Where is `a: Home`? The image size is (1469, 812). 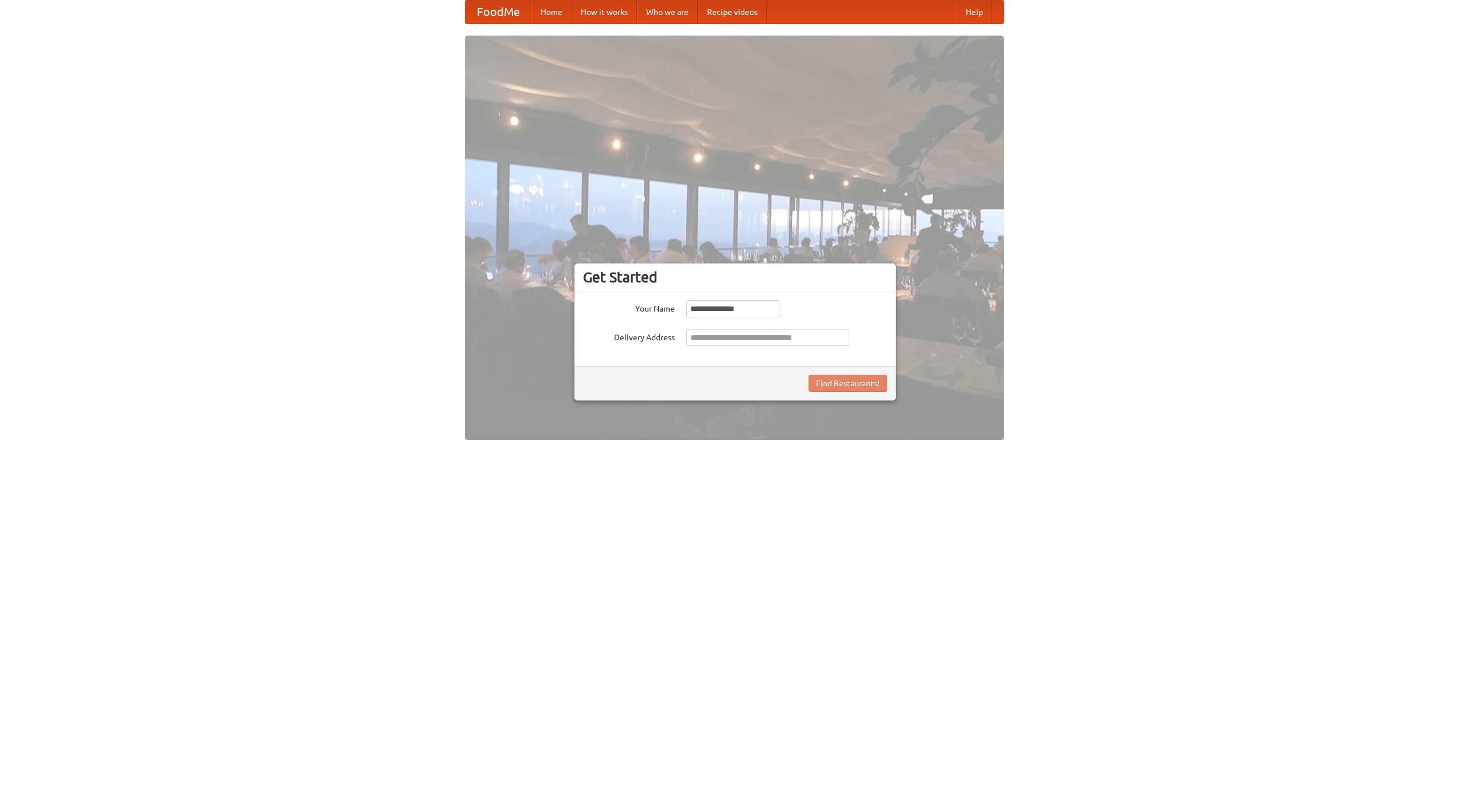
a: Home is located at coordinates (551, 12).